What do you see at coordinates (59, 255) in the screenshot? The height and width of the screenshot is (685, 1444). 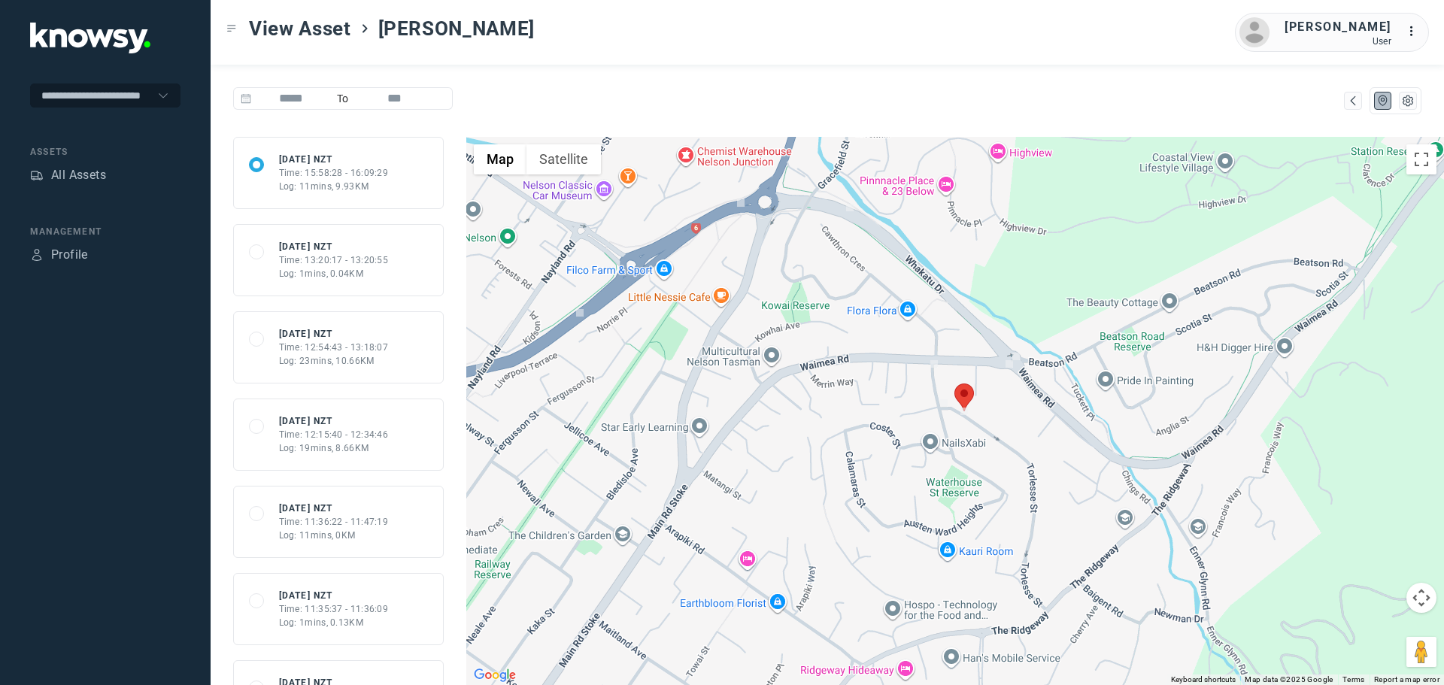 I see `a: ProfileProfile` at bounding box center [59, 255].